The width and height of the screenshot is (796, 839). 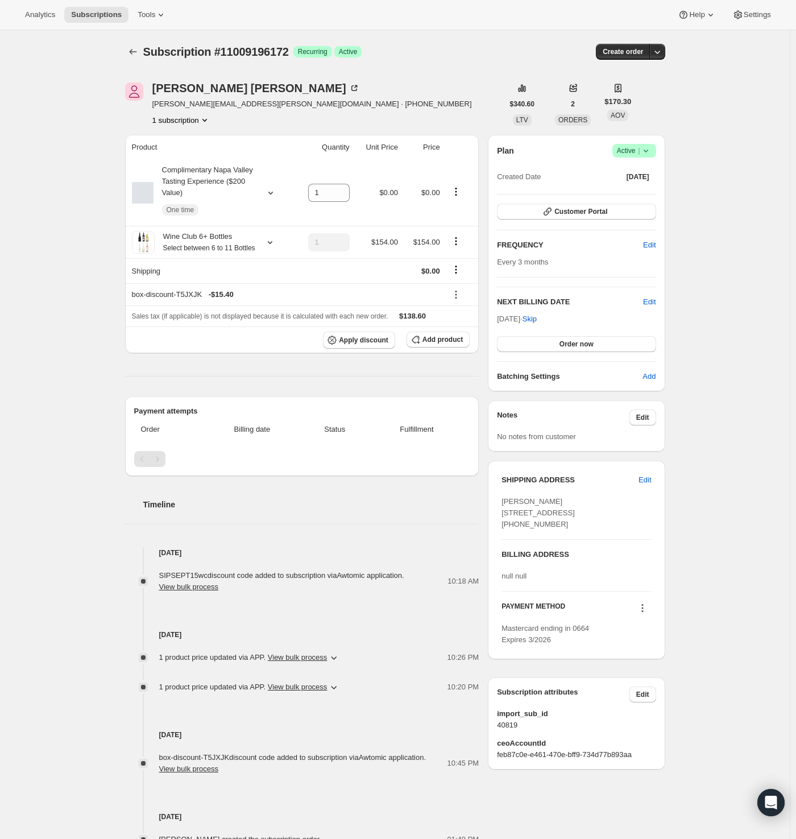 I want to click on div: Complimentary Napa Valley Tasting Experience ($200 Value), so click(x=205, y=193).